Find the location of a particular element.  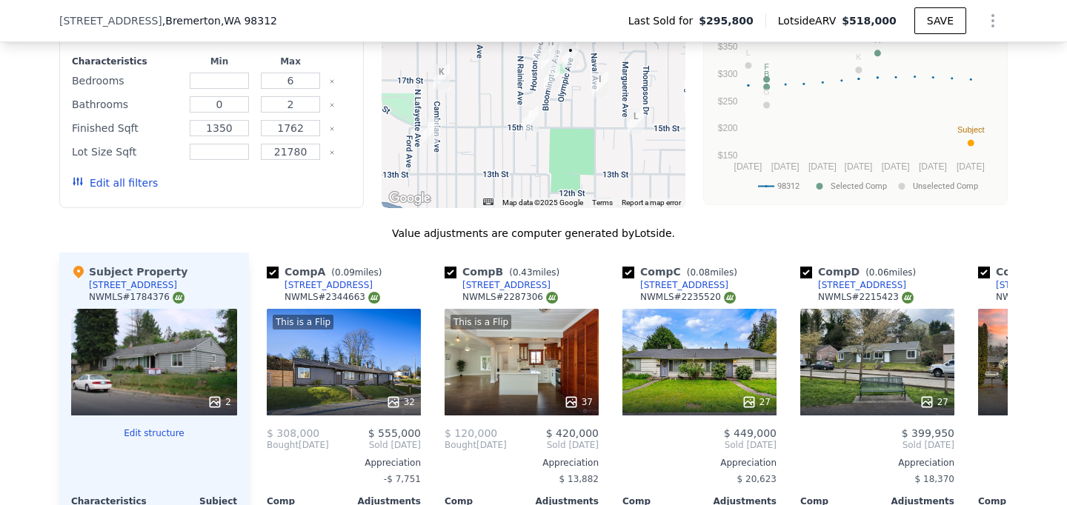

span: $ 20,623 is located at coordinates (757, 479).